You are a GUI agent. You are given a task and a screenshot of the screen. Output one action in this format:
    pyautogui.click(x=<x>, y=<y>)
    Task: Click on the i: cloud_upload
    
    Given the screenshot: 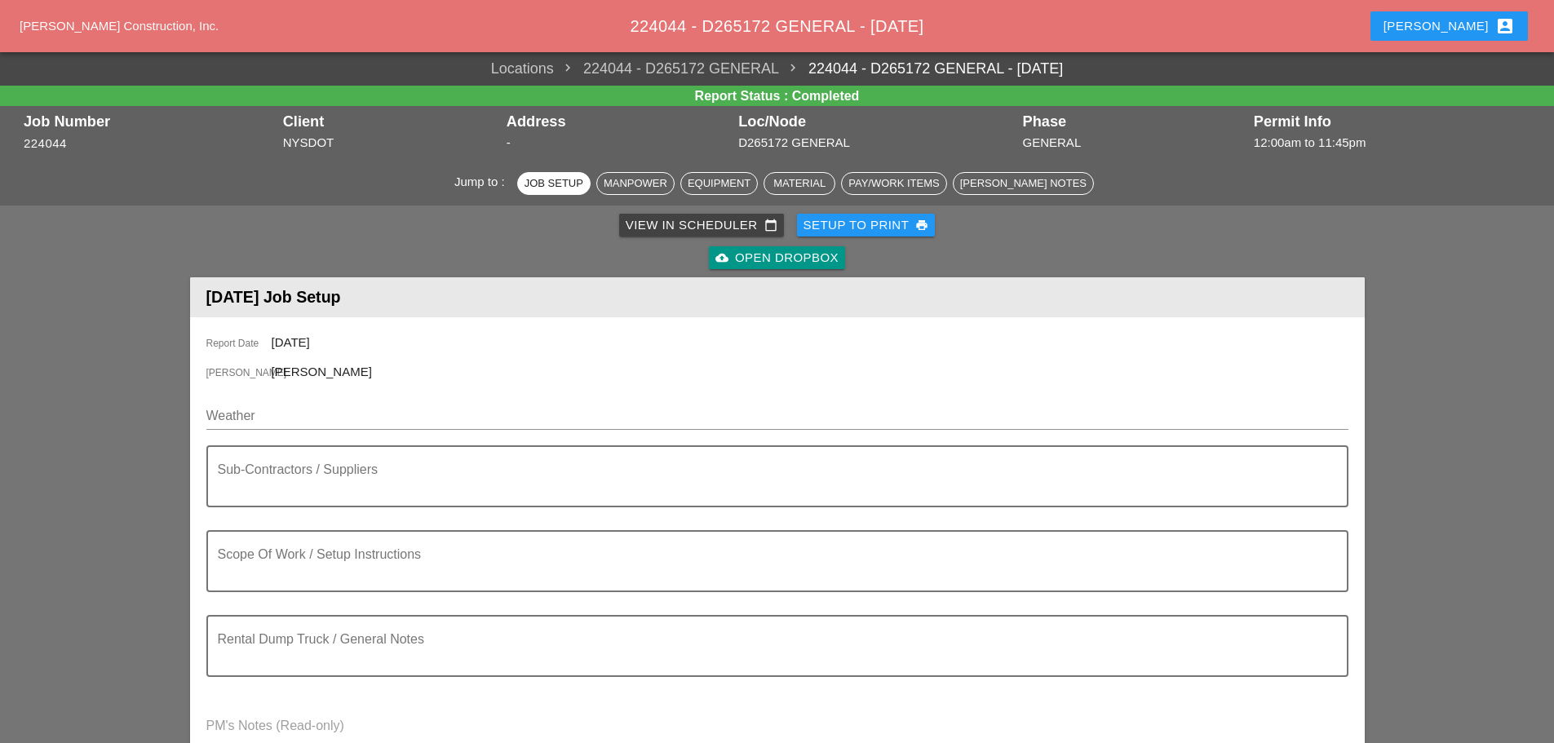 What is the action you would take?
    pyautogui.click(x=722, y=258)
    